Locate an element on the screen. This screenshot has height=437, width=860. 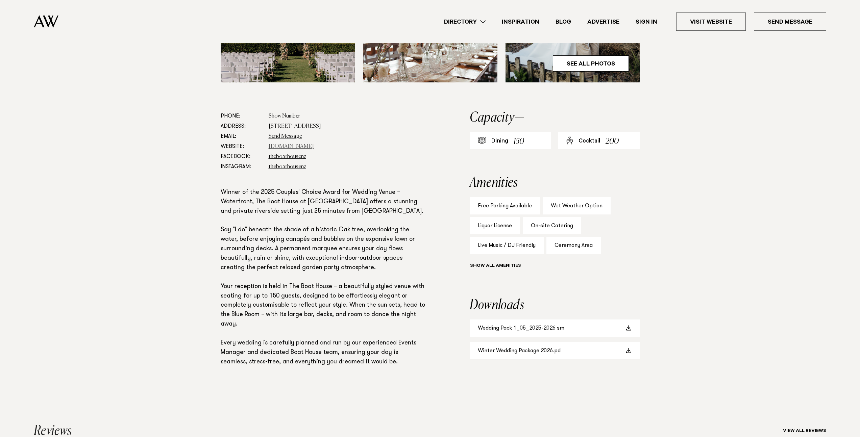
div: 150 is located at coordinates (519, 142).